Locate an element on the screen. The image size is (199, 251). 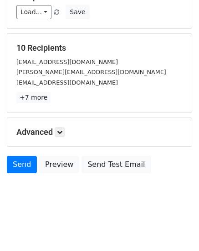
a: Send is located at coordinates (22, 164).